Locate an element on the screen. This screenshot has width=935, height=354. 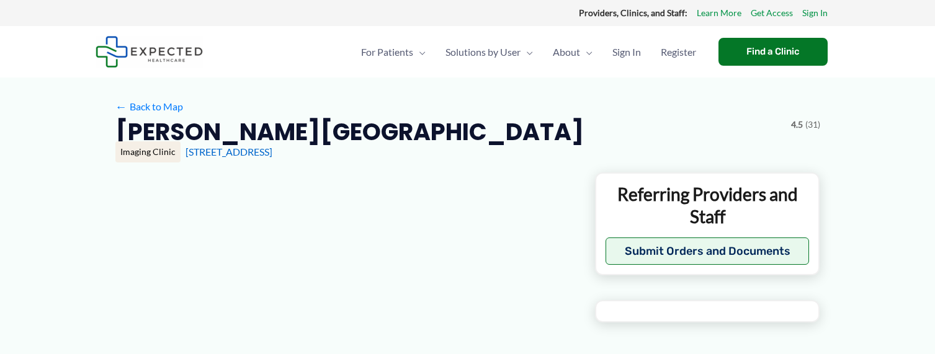
a: Get Access is located at coordinates (772, 13).